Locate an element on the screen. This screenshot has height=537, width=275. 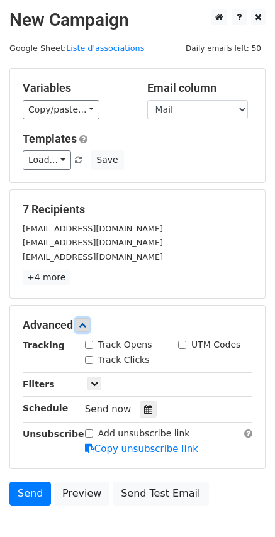
a: Send is located at coordinates (30, 494).